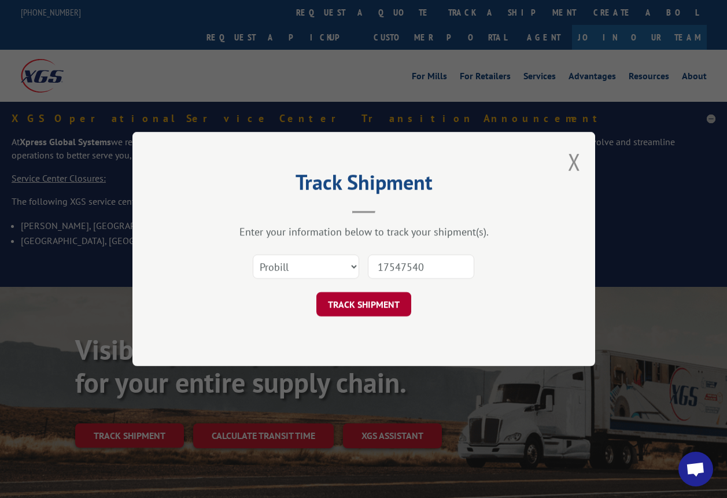  Describe the element at coordinates (364, 304) in the screenshot. I see `button: TRACK SHIPMENT` at that location.